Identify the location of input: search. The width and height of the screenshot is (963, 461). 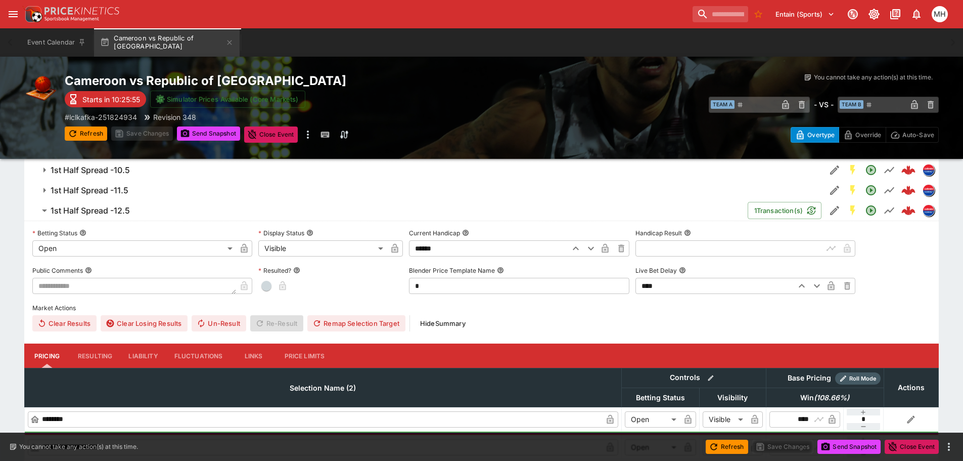
(721, 14).